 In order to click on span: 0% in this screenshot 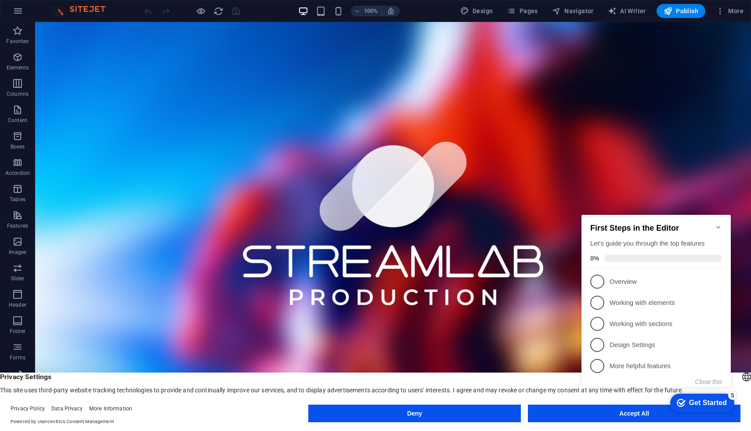, I will do `click(19, 52)`.